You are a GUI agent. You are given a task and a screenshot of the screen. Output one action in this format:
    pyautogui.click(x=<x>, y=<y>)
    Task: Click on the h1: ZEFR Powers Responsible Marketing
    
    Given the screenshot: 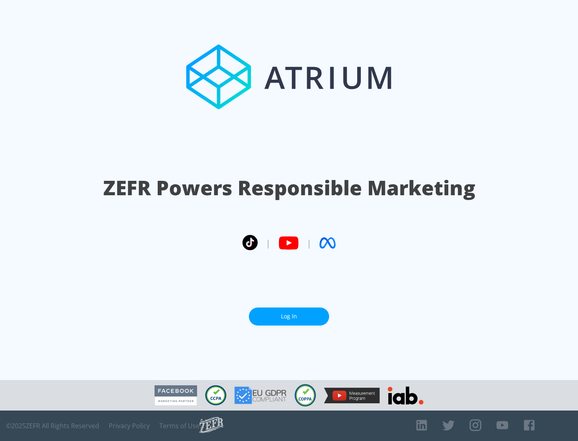 What is the action you would take?
    pyautogui.click(x=289, y=188)
    